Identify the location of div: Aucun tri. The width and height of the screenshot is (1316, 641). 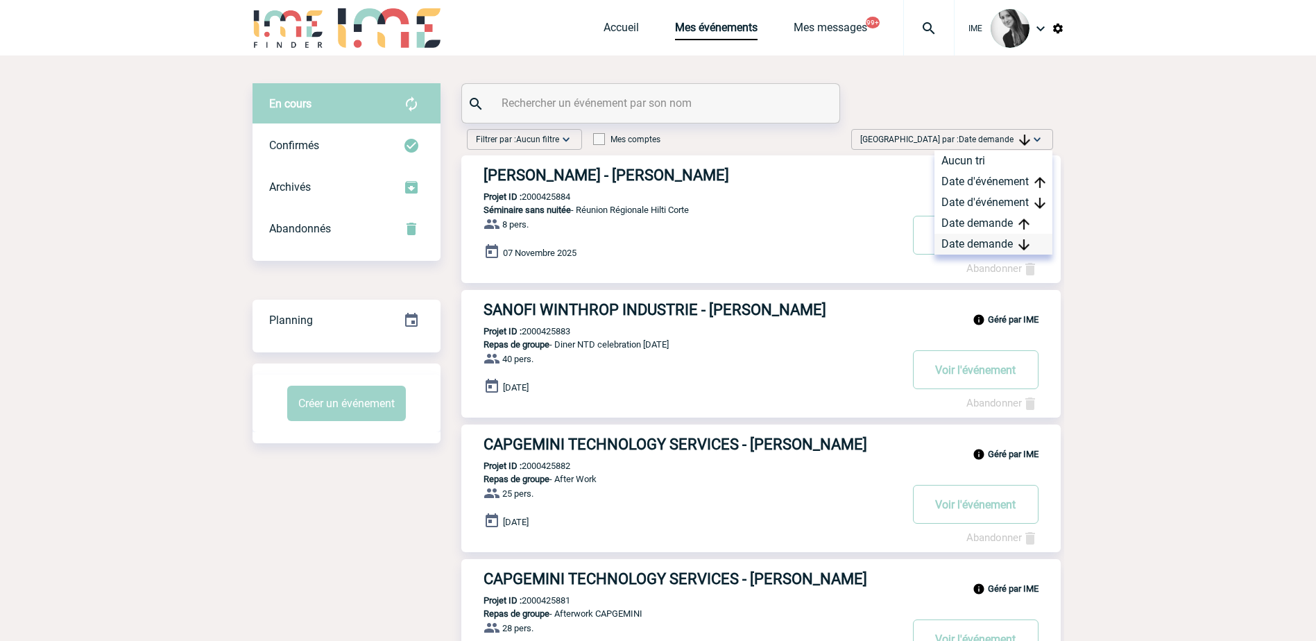
(993, 161).